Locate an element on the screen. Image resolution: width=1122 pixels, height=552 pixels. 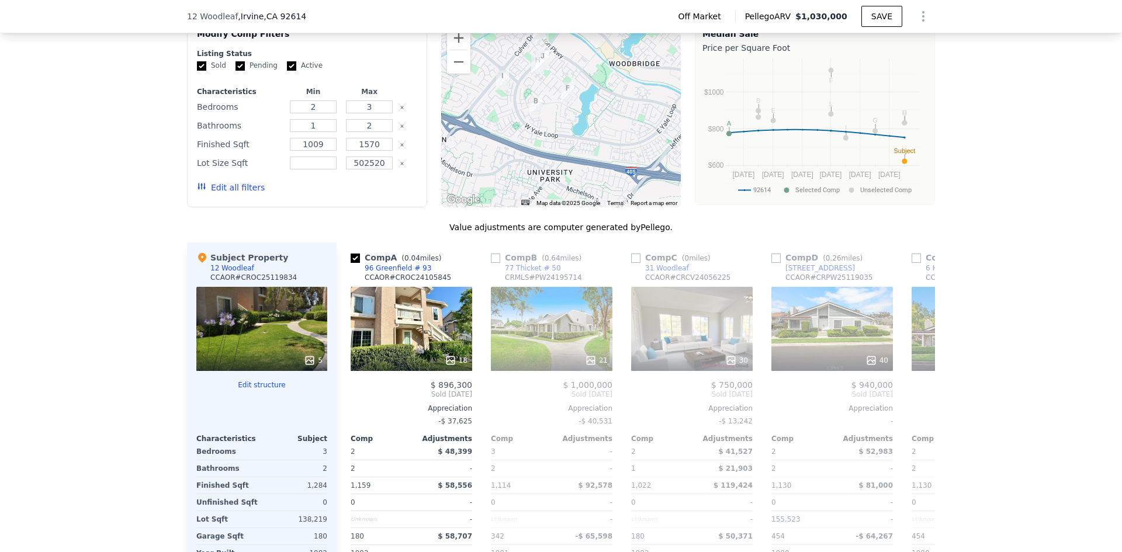
text: 92614 is located at coordinates (762, 190).